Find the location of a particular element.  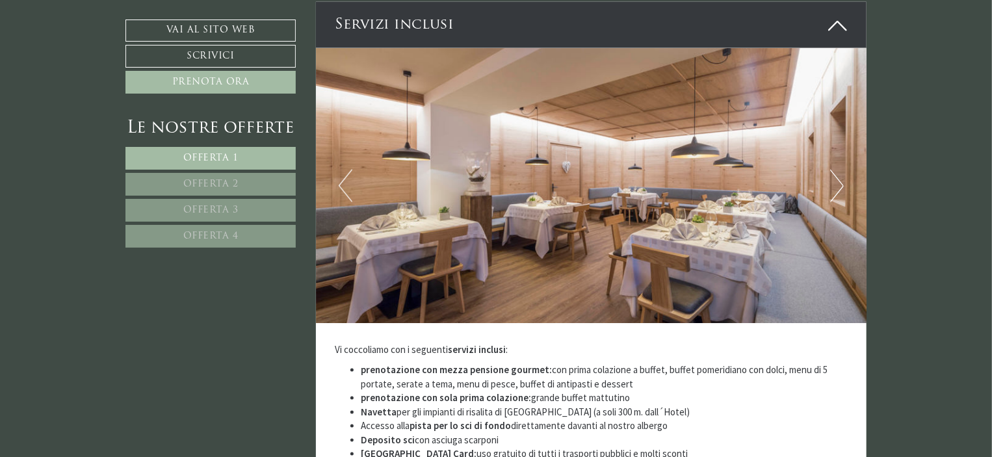

div: Montis – Active Nature Spa is located at coordinates (96, 42).